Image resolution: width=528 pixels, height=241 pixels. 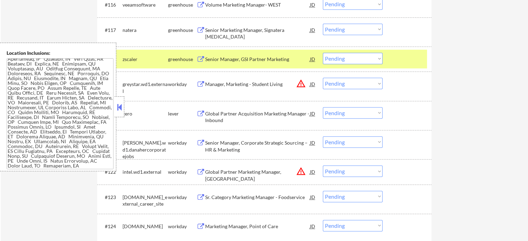 I want to click on div: Senior Manager, Corporate Strategic Sourcing – HR & Marketing, so click(x=257, y=146).